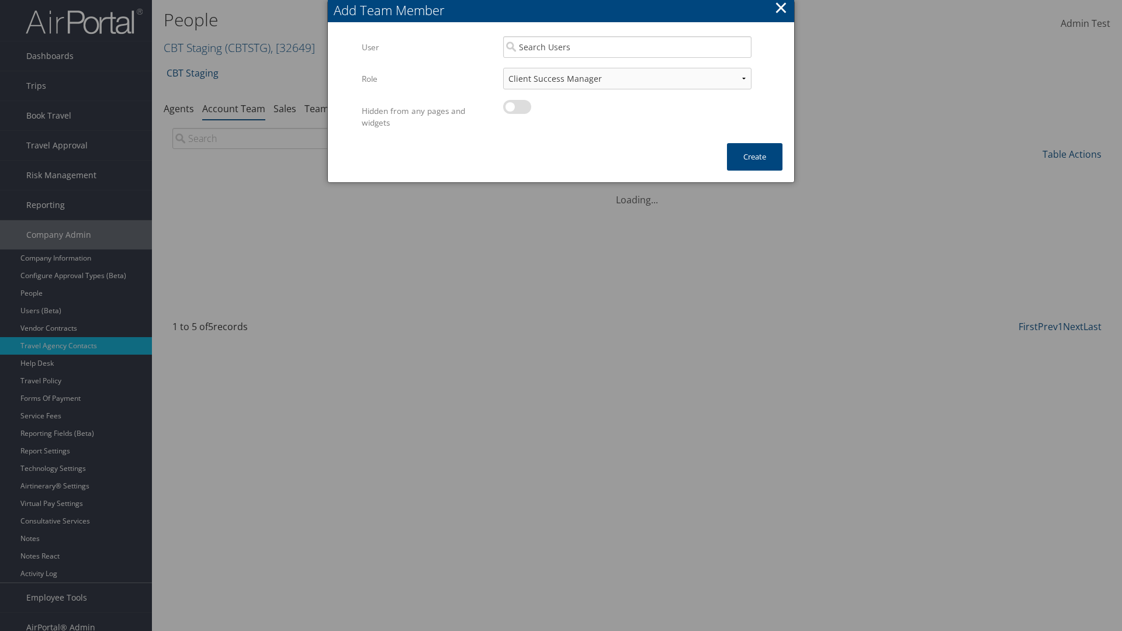  Describe the element at coordinates (564, 10) in the screenshot. I see `div: Add Team Member` at that location.